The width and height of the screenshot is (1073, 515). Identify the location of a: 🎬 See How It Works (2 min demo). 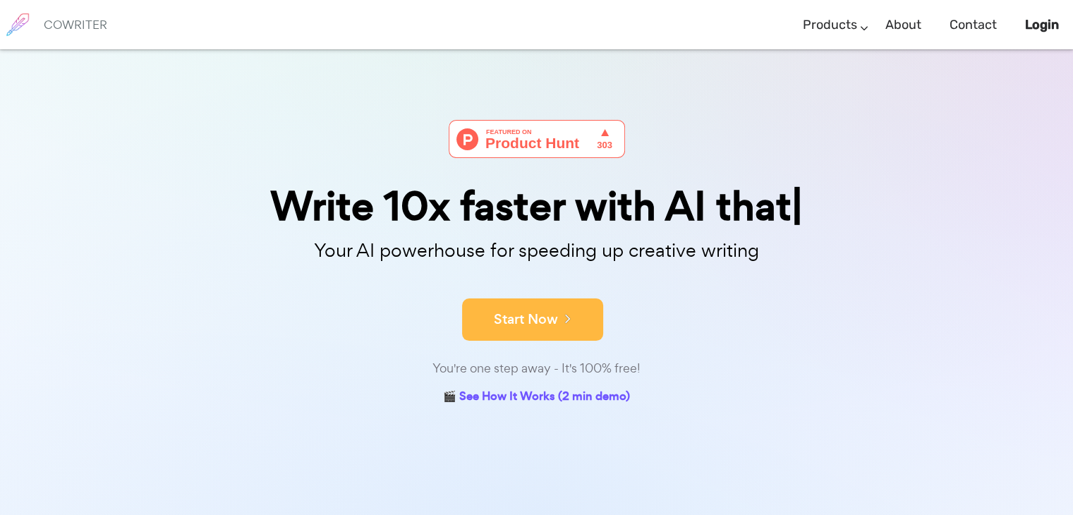
(536, 397).